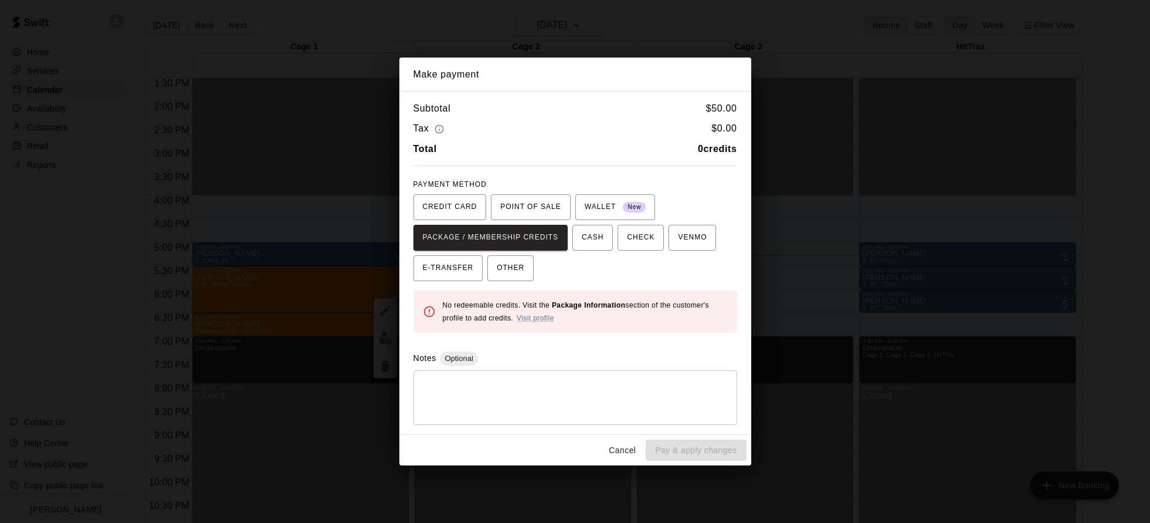 Image resolution: width=1150 pixels, height=523 pixels. I want to click on span: Optional, so click(459, 358).